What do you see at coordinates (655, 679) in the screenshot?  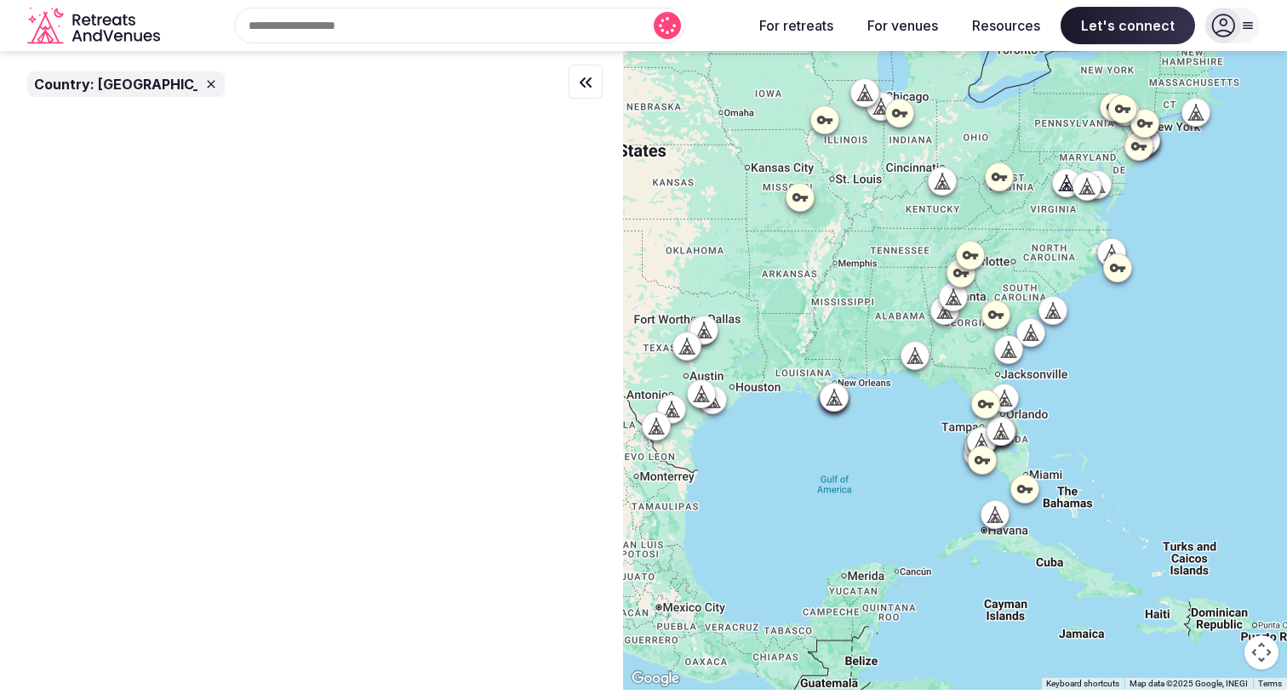 I see `img: Google` at bounding box center [655, 679].